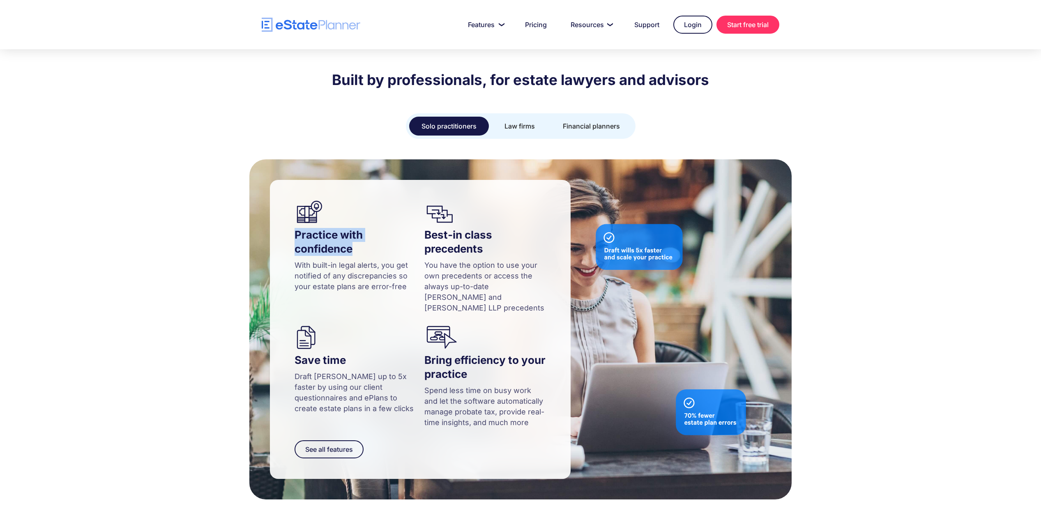 This screenshot has height=506, width=1041. What do you see at coordinates (346, 337) in the screenshot?
I see `img: icon for eState Planner, helping lawyers save time` at bounding box center [346, 337].